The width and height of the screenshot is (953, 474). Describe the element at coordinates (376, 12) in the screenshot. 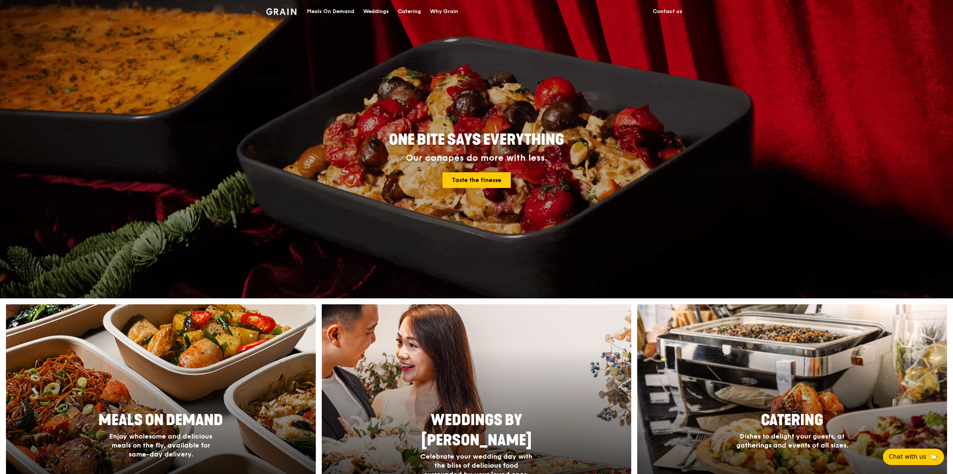

I see `a: Weddings` at that location.